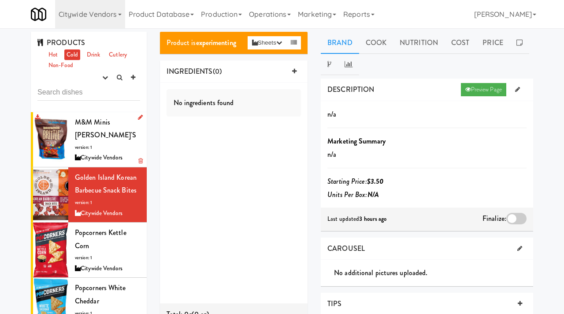 The image size is (564, 314). What do you see at coordinates (357, 218) in the screenshot?
I see `span: Last updated` at bounding box center [357, 218].